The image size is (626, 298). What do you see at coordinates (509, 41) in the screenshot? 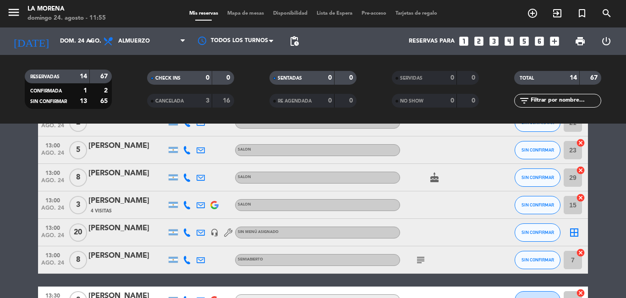
I see `i: looks_4` at bounding box center [509, 41].